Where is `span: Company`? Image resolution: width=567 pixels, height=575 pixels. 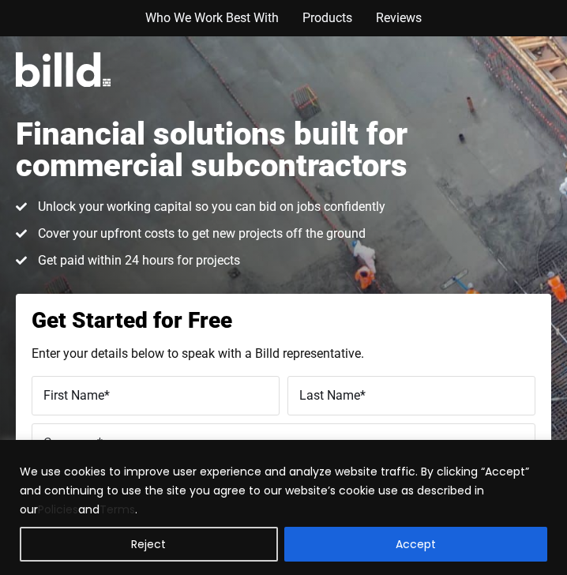
span: Company is located at coordinates (70, 442).